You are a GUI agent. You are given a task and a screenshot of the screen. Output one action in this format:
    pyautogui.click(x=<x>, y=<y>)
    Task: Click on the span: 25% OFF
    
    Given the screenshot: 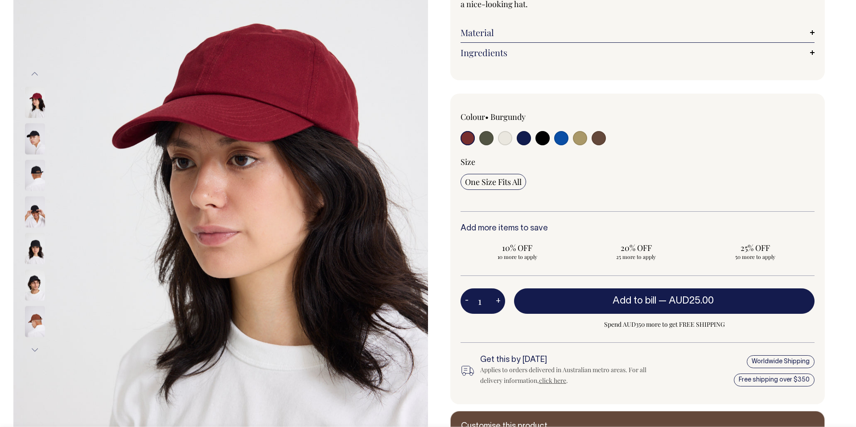 What is the action you would take?
    pyautogui.click(x=754, y=248)
    